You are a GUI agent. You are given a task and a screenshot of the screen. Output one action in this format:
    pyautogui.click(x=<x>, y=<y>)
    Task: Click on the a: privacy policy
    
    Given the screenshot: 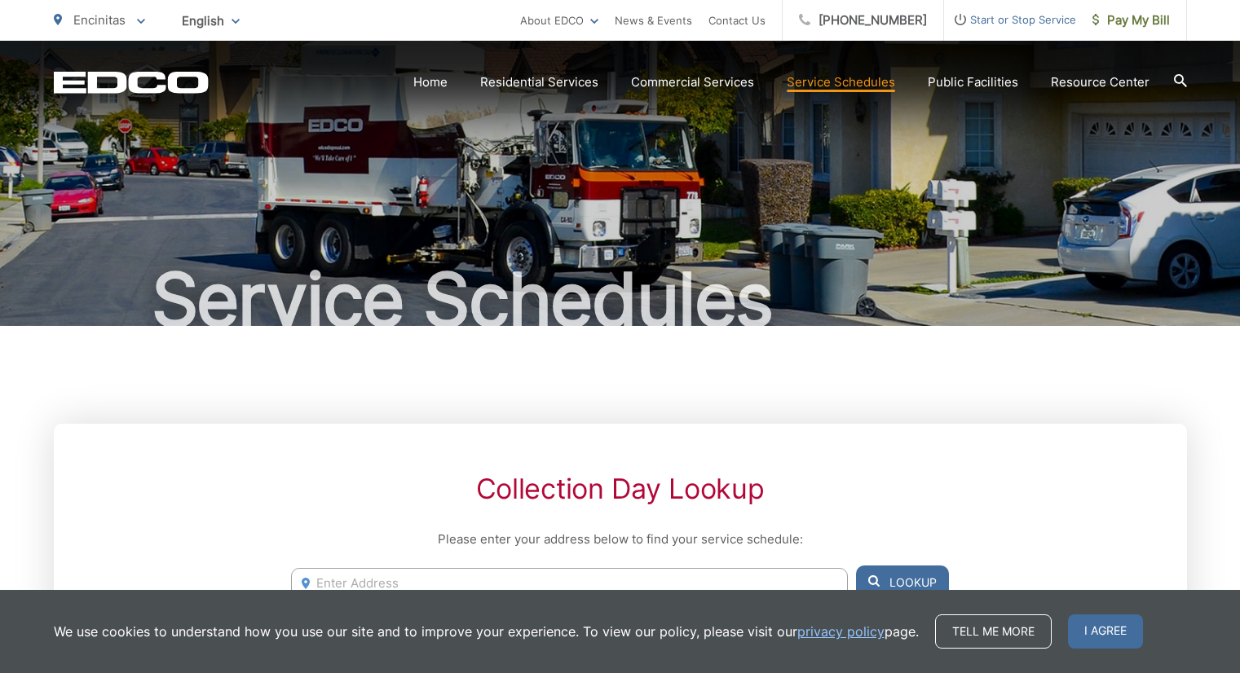 What is the action you would take?
    pyautogui.click(x=840, y=632)
    